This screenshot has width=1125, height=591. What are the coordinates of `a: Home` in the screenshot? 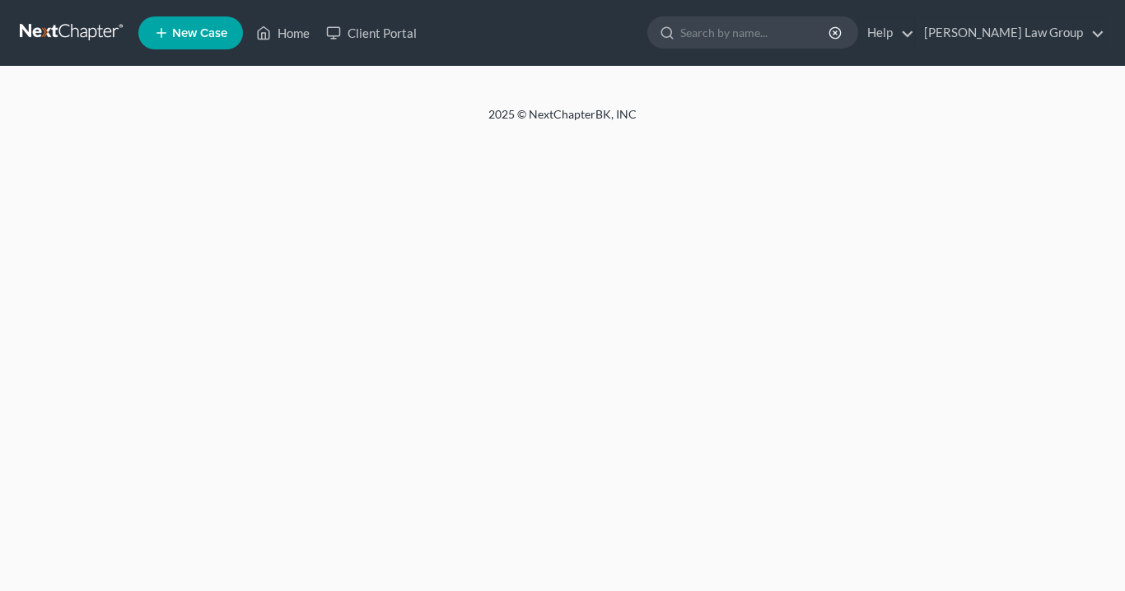 It's located at (282, 33).